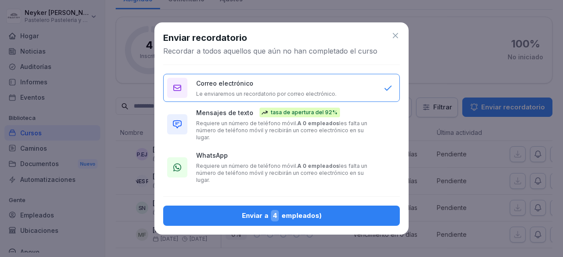 The image size is (563, 257). Describe the element at coordinates (225, 83) in the screenshot. I see `font: Correo electrónico` at that location.